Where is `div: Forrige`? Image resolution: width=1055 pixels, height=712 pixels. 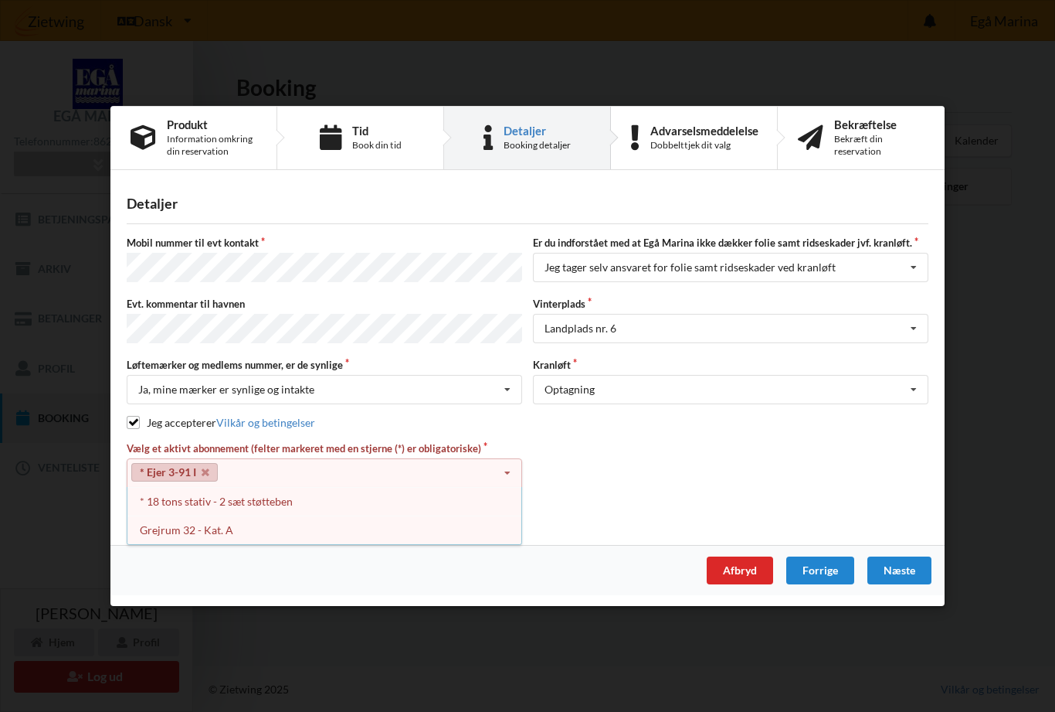
div: Forrige is located at coordinates (821, 570).